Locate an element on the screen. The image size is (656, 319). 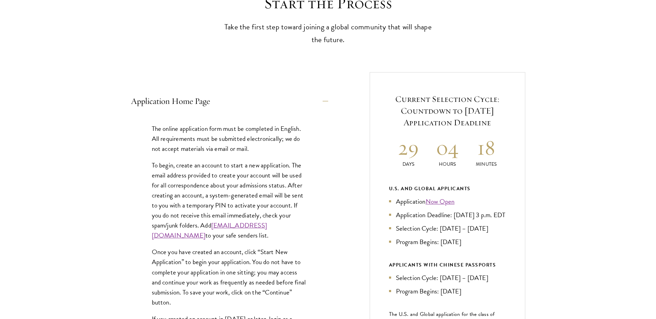
div: APPLICANTS WITH CHINESE PASSPORTS is located at coordinates (447, 265).